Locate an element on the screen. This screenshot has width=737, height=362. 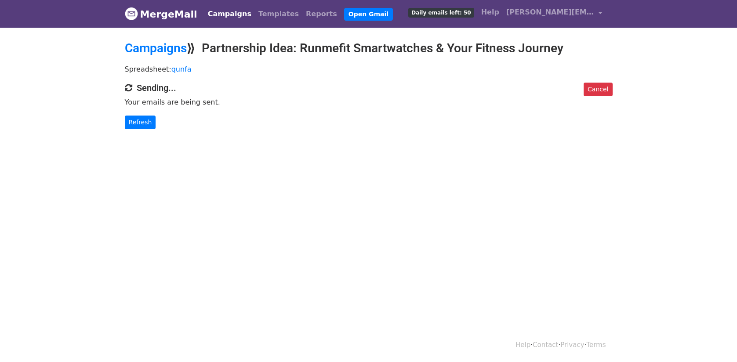
a: Refresh is located at coordinates (140, 122).